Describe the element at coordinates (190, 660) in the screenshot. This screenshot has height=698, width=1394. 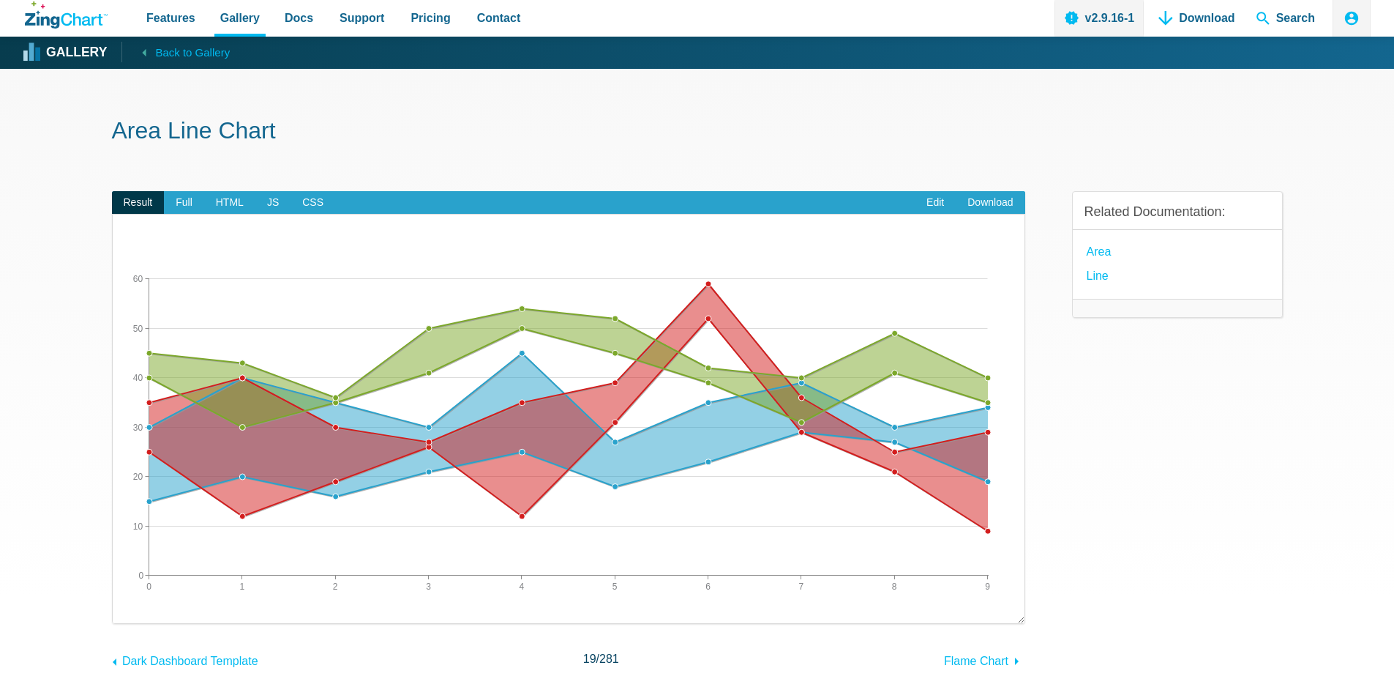
I see `span: Dark Dashboard Template` at that location.